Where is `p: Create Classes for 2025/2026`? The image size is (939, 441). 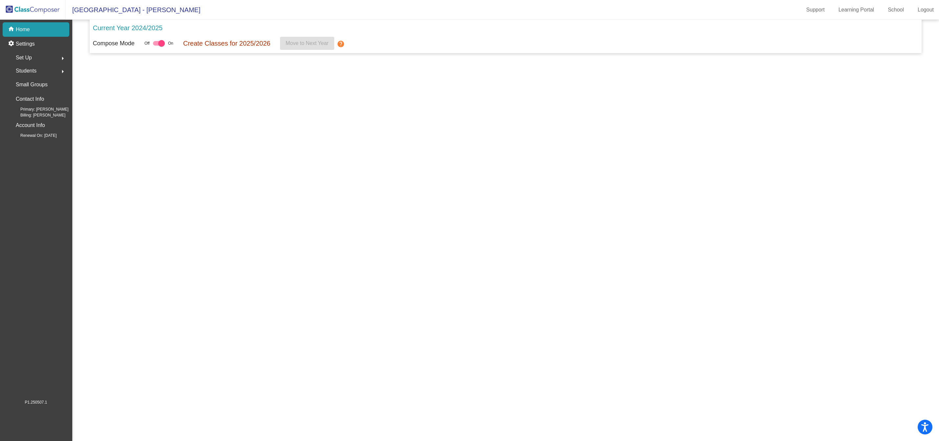 p: Create Classes for 2025/2026 is located at coordinates (227, 43).